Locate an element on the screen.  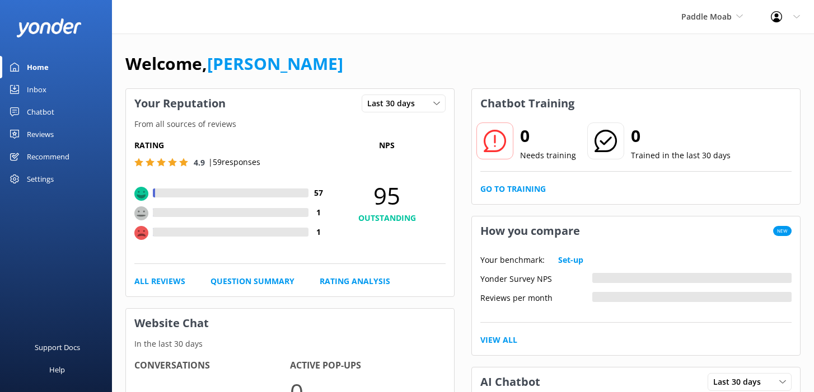
p: Trained in the last 30 days is located at coordinates (681, 156).